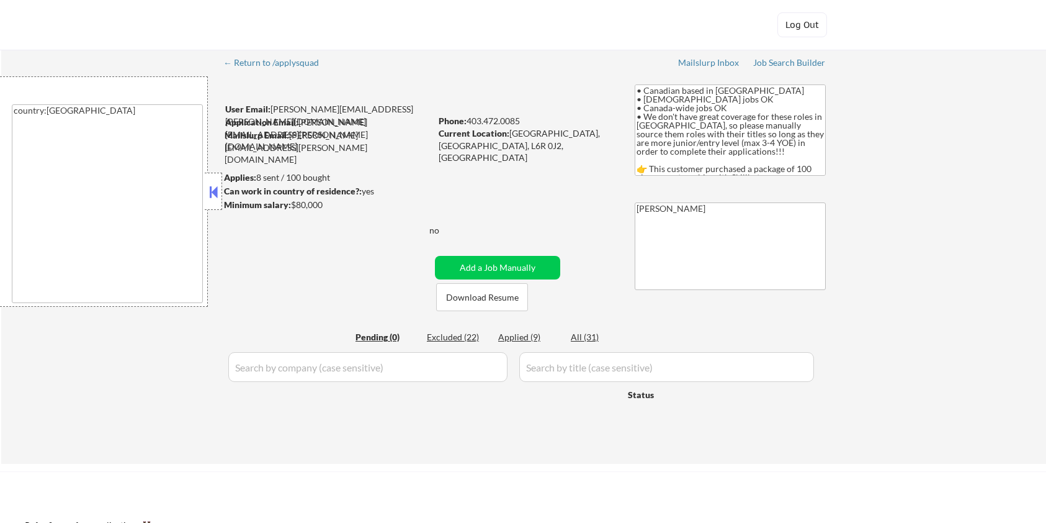  What do you see at coordinates (452, 120) in the screenshot?
I see `strong: Phone:` at bounding box center [452, 120].